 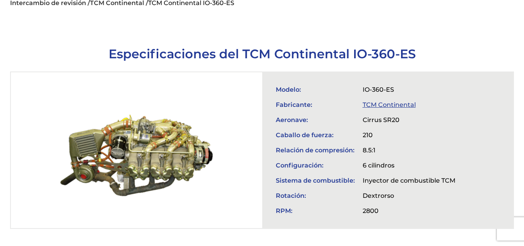 What do you see at coordinates (379, 165) in the screenshot?
I see `font: 6 cilindros` at bounding box center [379, 165].